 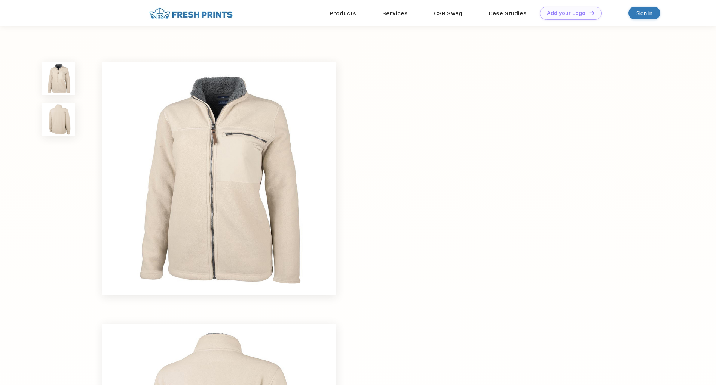 What do you see at coordinates (644, 13) in the screenshot?
I see `div: Sign in` at bounding box center [644, 13].